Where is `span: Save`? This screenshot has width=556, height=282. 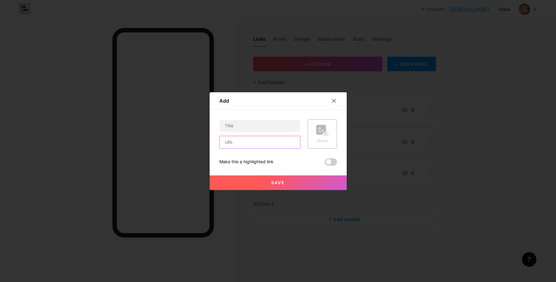
span: Save is located at coordinates (278, 183).